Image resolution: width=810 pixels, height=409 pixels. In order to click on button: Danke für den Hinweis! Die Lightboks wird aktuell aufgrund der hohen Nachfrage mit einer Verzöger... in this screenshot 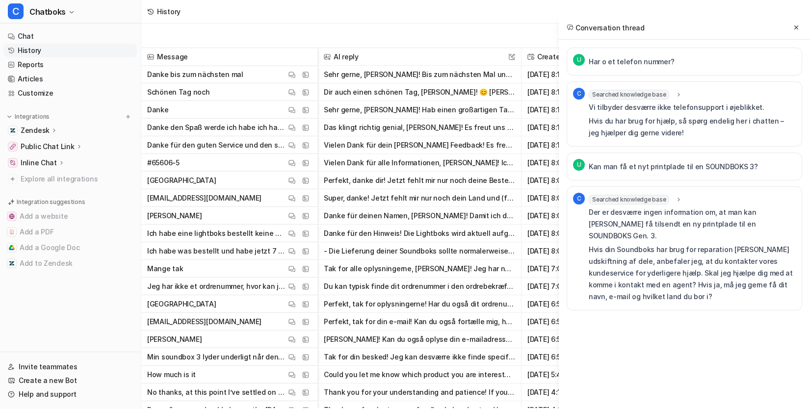, I will do `click(419, 234)`.